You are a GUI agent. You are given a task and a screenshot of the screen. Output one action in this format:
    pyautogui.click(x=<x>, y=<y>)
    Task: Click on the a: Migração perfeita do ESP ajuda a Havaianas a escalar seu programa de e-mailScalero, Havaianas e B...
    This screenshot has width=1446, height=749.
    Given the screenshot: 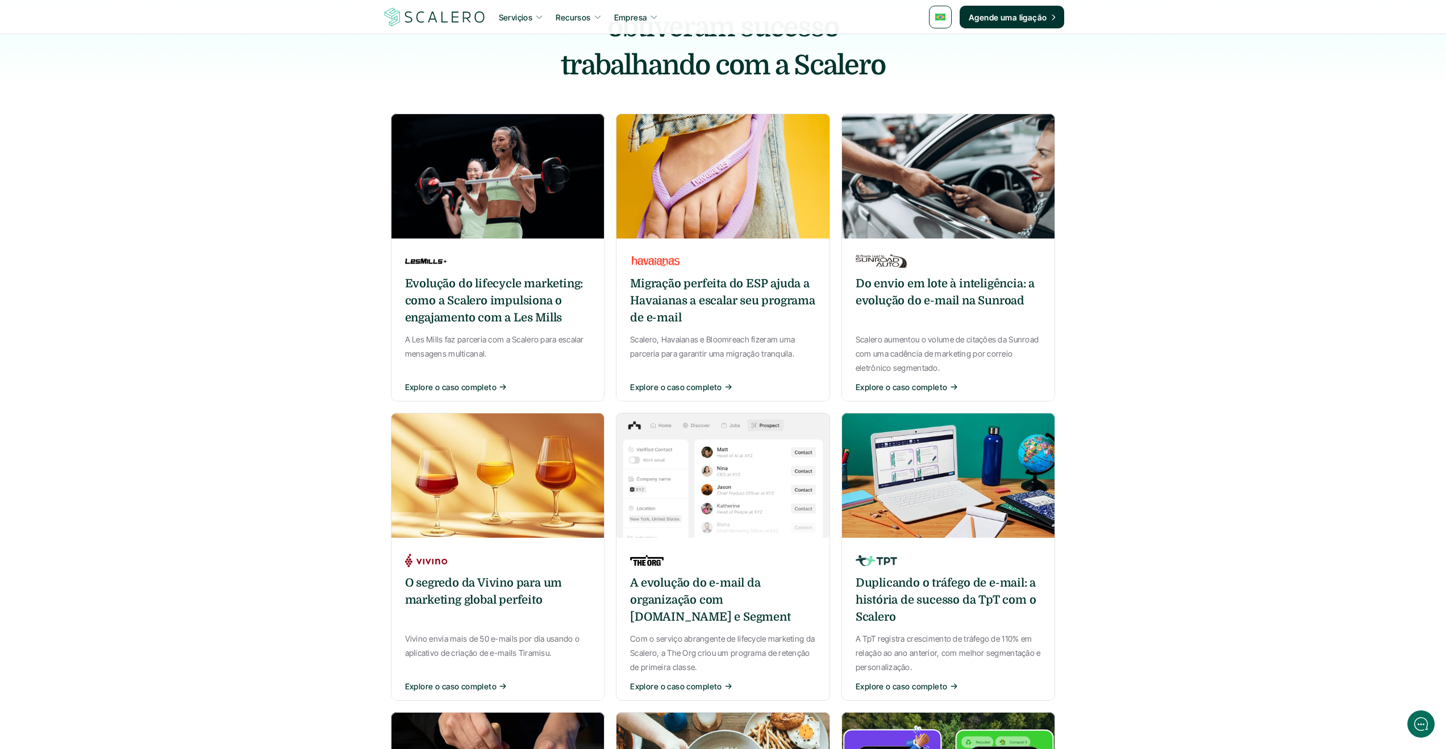 What is the action you would take?
    pyautogui.click(x=723, y=257)
    